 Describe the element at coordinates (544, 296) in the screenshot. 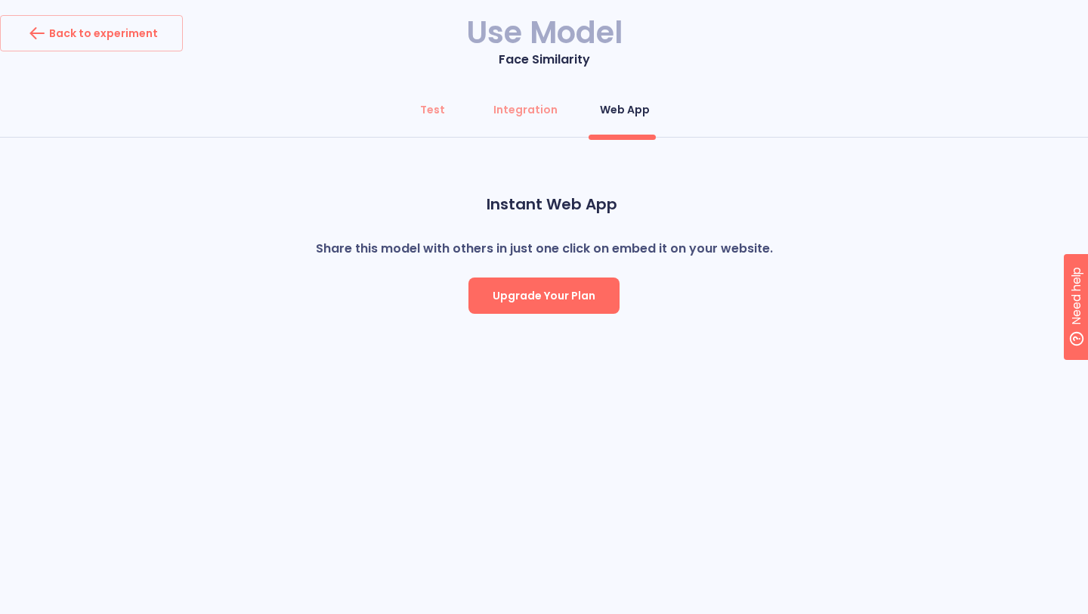

I see `span: Upgrade Your Plan` at that location.